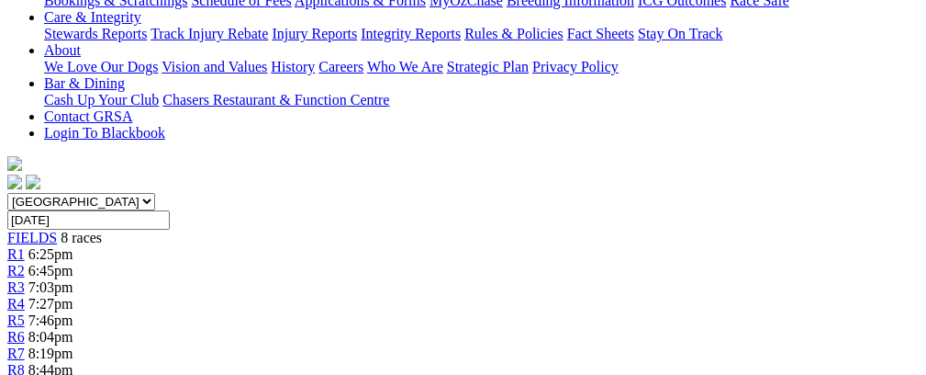 The width and height of the screenshot is (926, 375). What do you see at coordinates (16, 286) in the screenshot?
I see `a: R3` at bounding box center [16, 286].